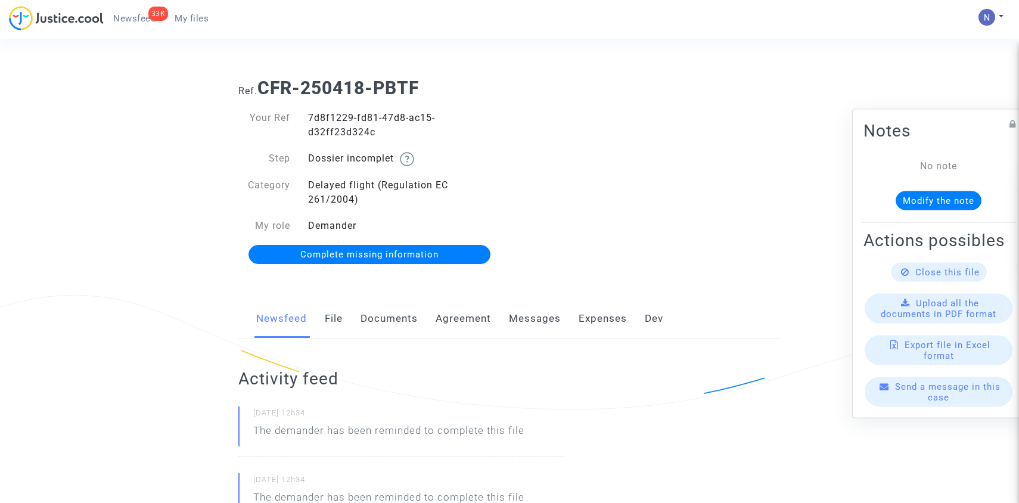 The height and width of the screenshot is (503, 1019). I want to click on a: 33KNewsfeed, so click(134, 18).